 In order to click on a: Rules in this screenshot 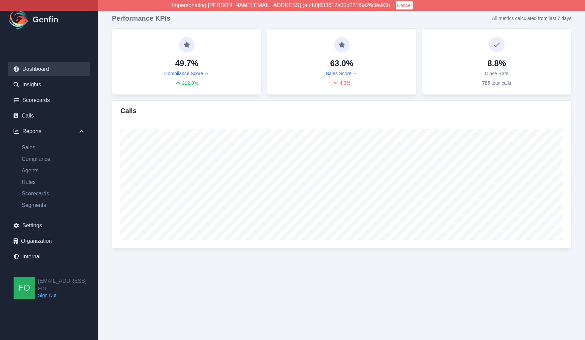, I will do `click(53, 182)`.